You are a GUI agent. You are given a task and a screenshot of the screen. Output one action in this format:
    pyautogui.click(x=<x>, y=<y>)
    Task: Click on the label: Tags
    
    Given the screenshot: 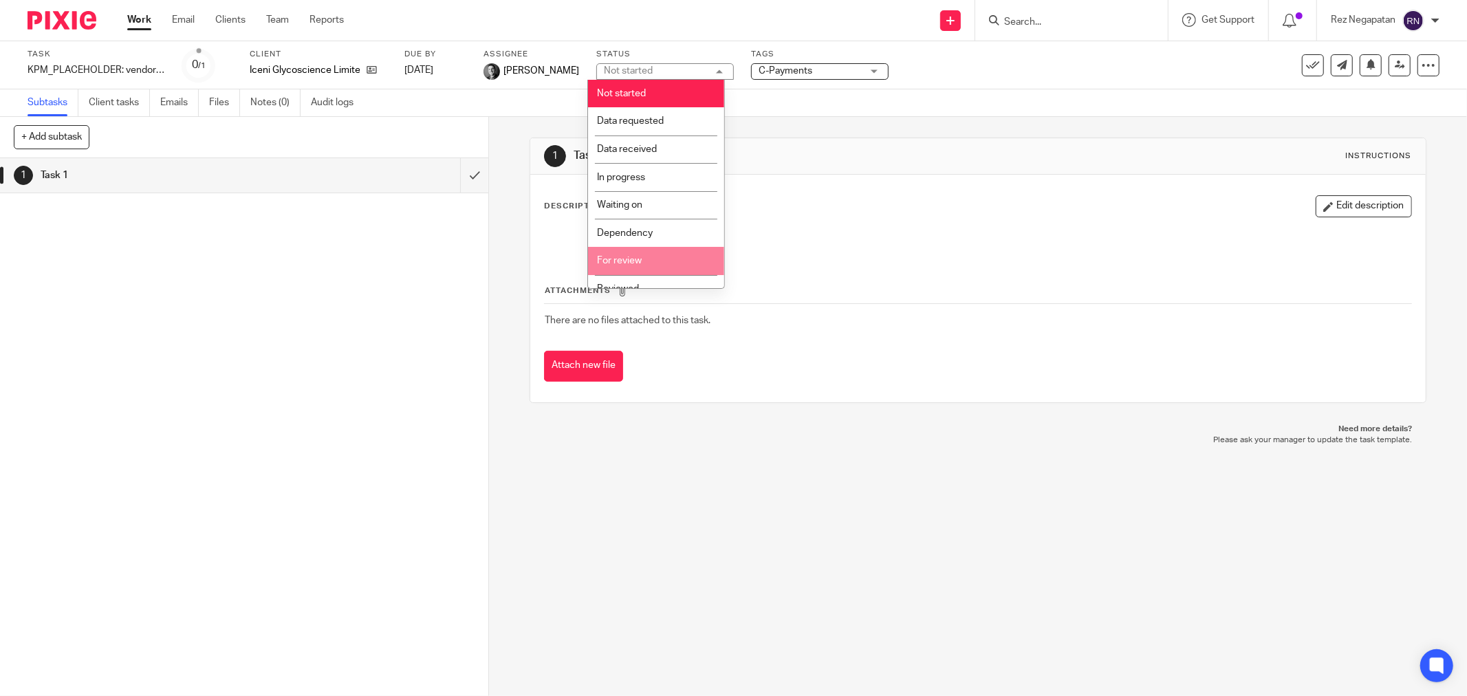 What is the action you would take?
    pyautogui.click(x=820, y=54)
    